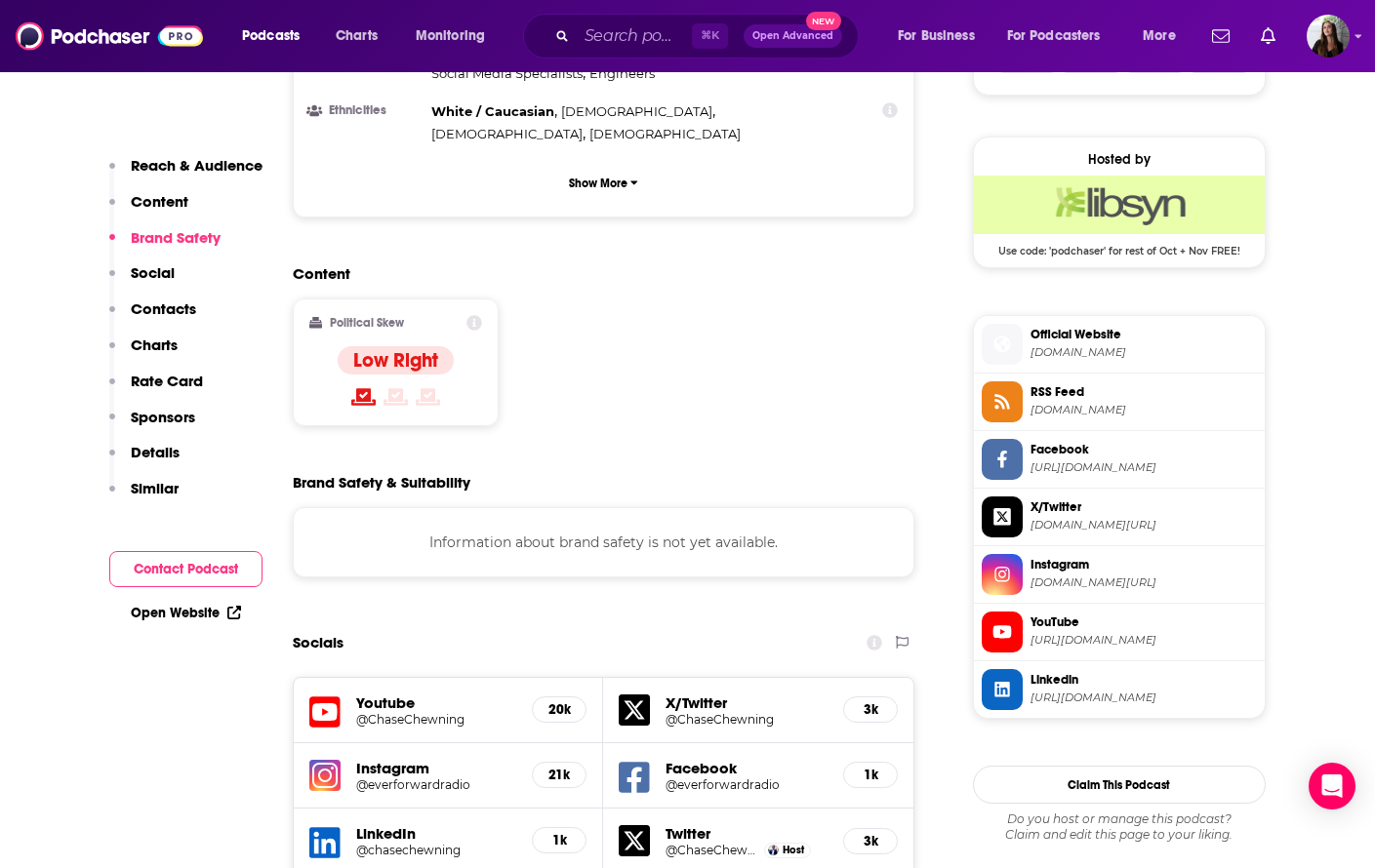  I want to click on h5: X/Twitter, so click(747, 703).